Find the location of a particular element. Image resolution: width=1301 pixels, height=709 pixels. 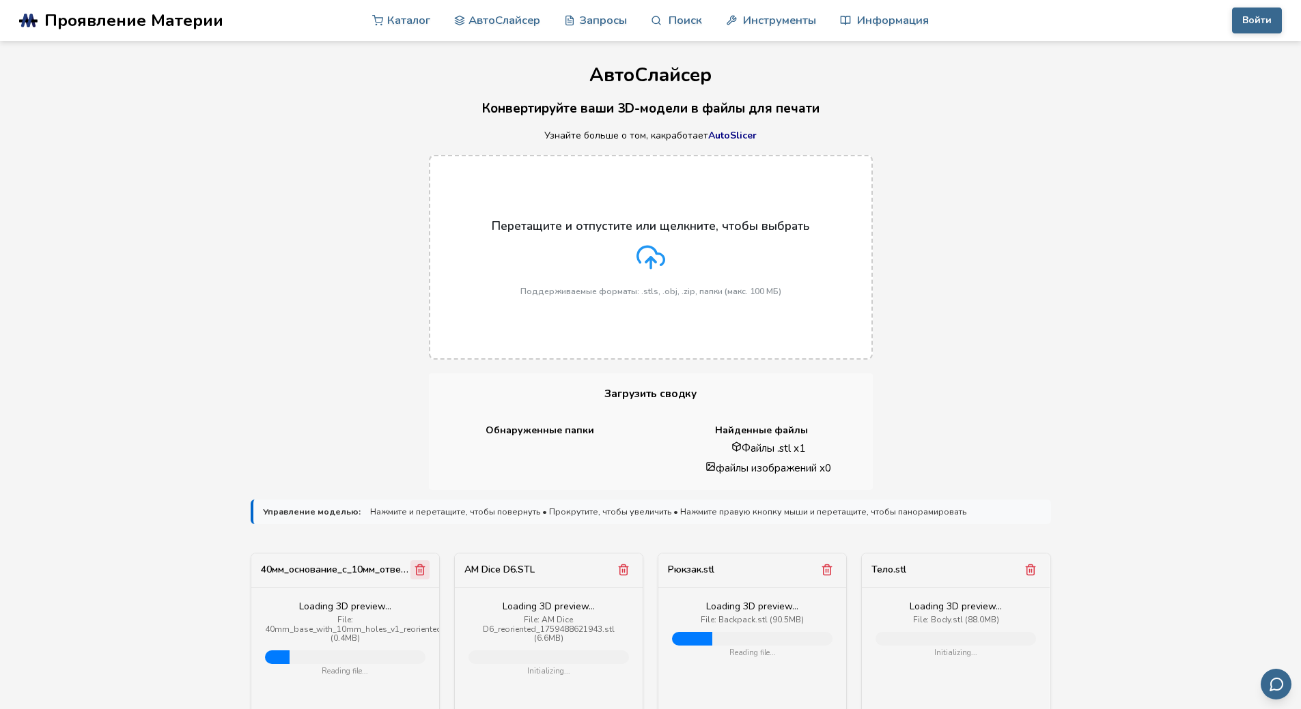

font: Файлы .stl x is located at coordinates (770, 448).